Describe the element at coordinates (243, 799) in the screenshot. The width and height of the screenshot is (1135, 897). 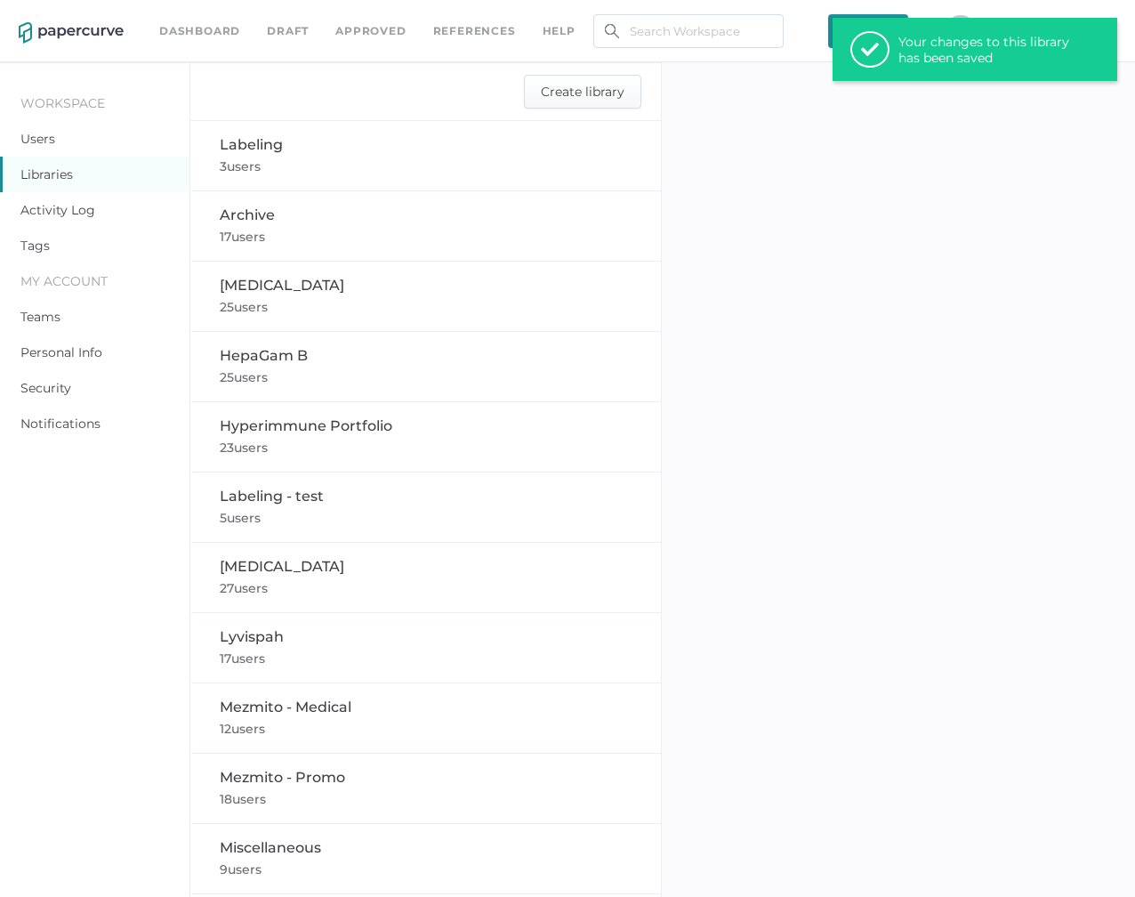
I see `span: 18 users` at that location.